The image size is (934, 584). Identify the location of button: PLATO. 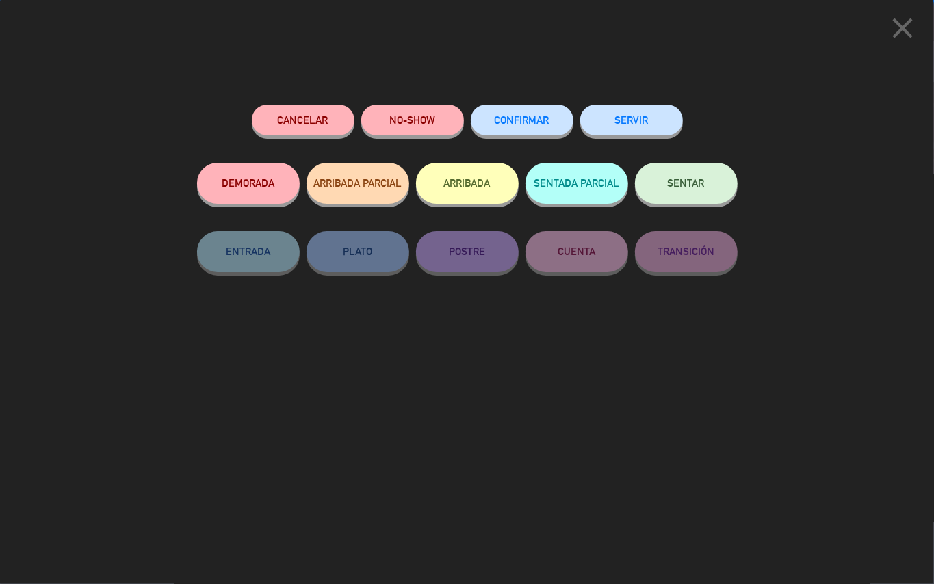
(358, 252).